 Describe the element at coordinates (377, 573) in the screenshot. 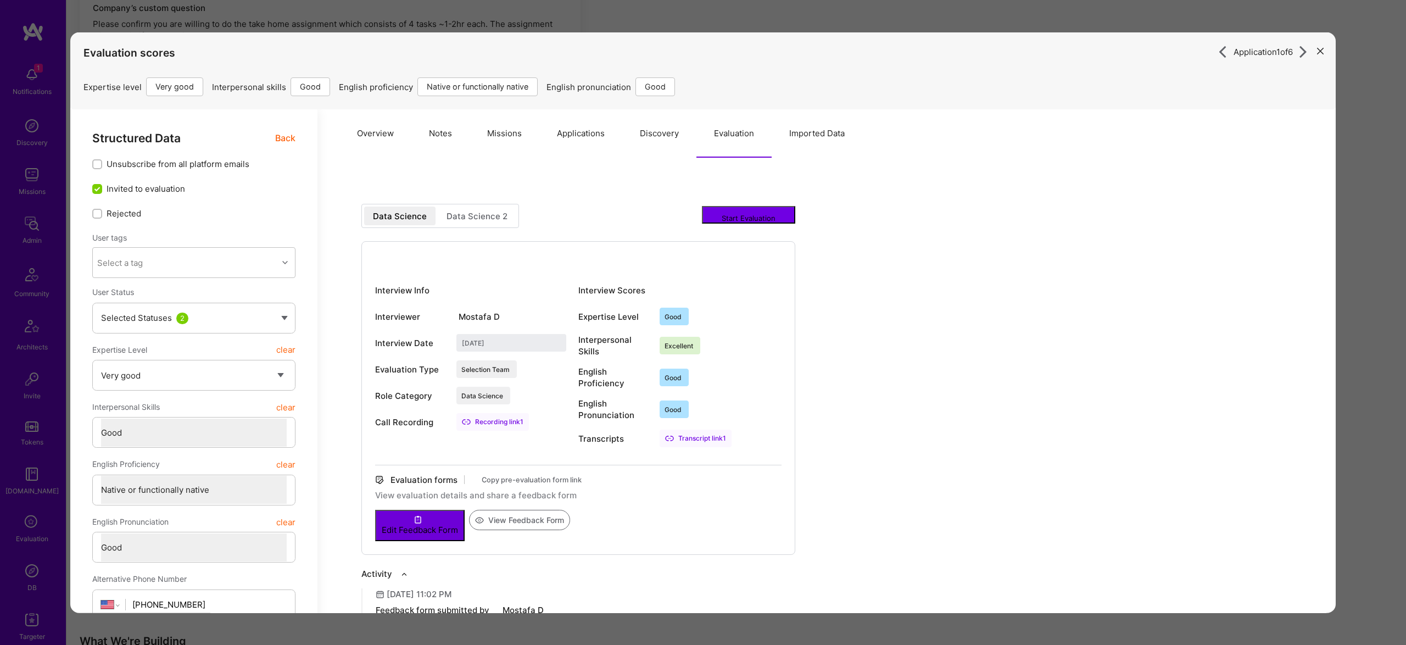

I see `div: Activity` at that location.